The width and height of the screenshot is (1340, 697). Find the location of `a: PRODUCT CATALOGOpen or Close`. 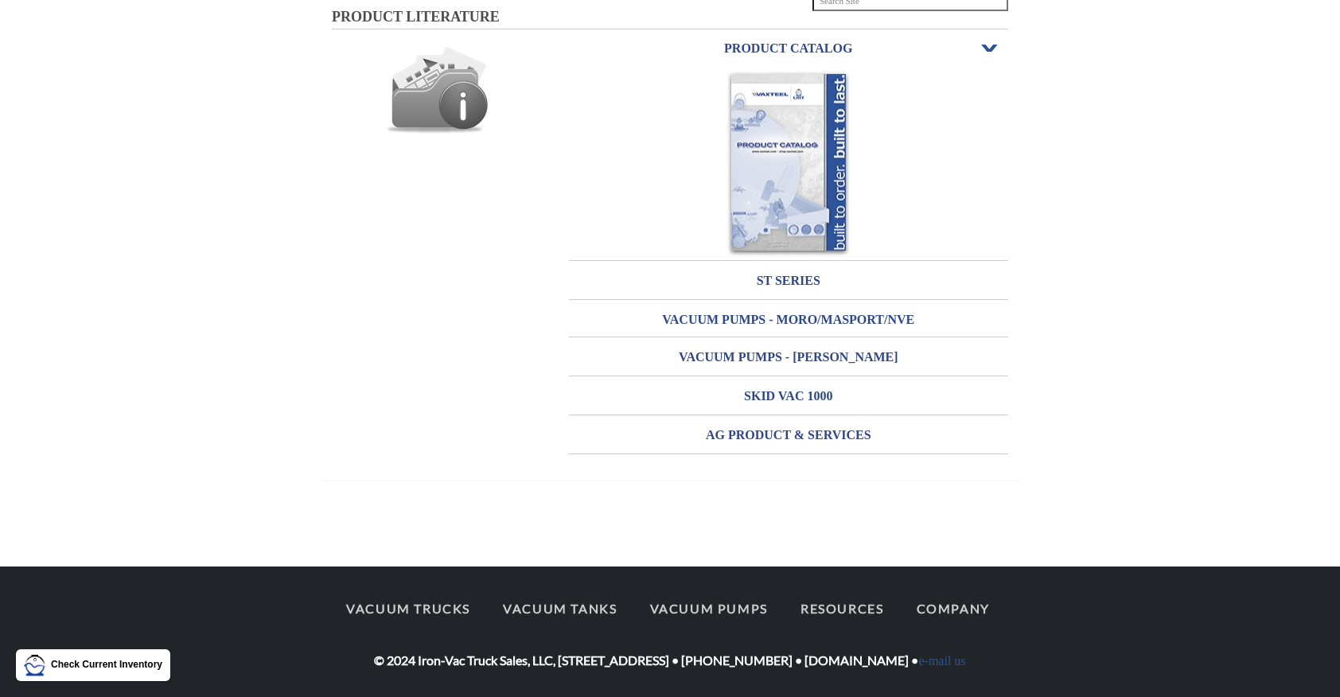

a: PRODUCT CATALOGOpen or Close is located at coordinates (789, 48).